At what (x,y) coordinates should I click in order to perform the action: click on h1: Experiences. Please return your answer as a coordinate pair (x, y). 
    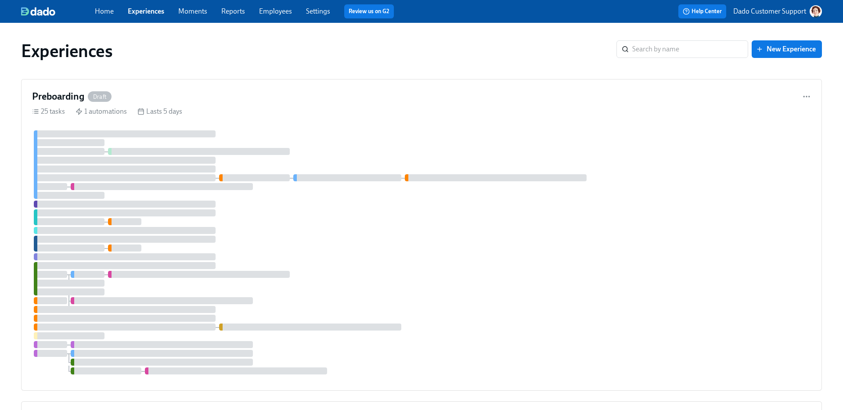
    Looking at the image, I should click on (67, 51).